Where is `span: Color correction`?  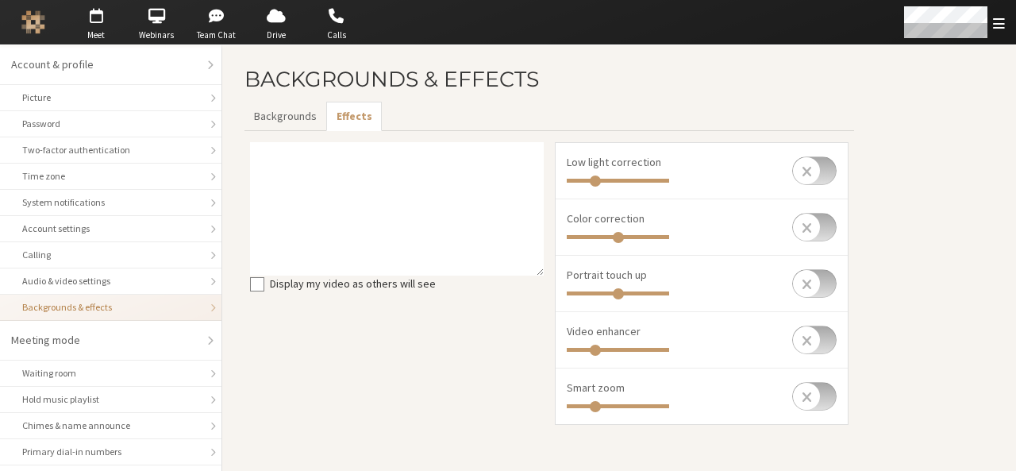 span: Color correction is located at coordinates (606, 218).